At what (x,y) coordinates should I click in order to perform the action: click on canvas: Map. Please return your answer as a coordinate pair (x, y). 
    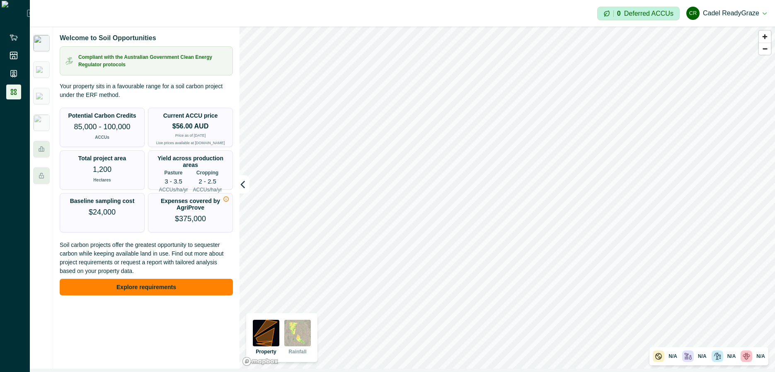
    Looking at the image, I should click on (508, 198).